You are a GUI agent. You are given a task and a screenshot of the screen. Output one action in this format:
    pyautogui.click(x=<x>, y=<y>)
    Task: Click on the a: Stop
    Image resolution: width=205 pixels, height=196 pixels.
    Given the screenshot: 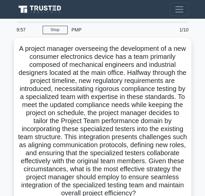 What is the action you would take?
    pyautogui.click(x=55, y=30)
    